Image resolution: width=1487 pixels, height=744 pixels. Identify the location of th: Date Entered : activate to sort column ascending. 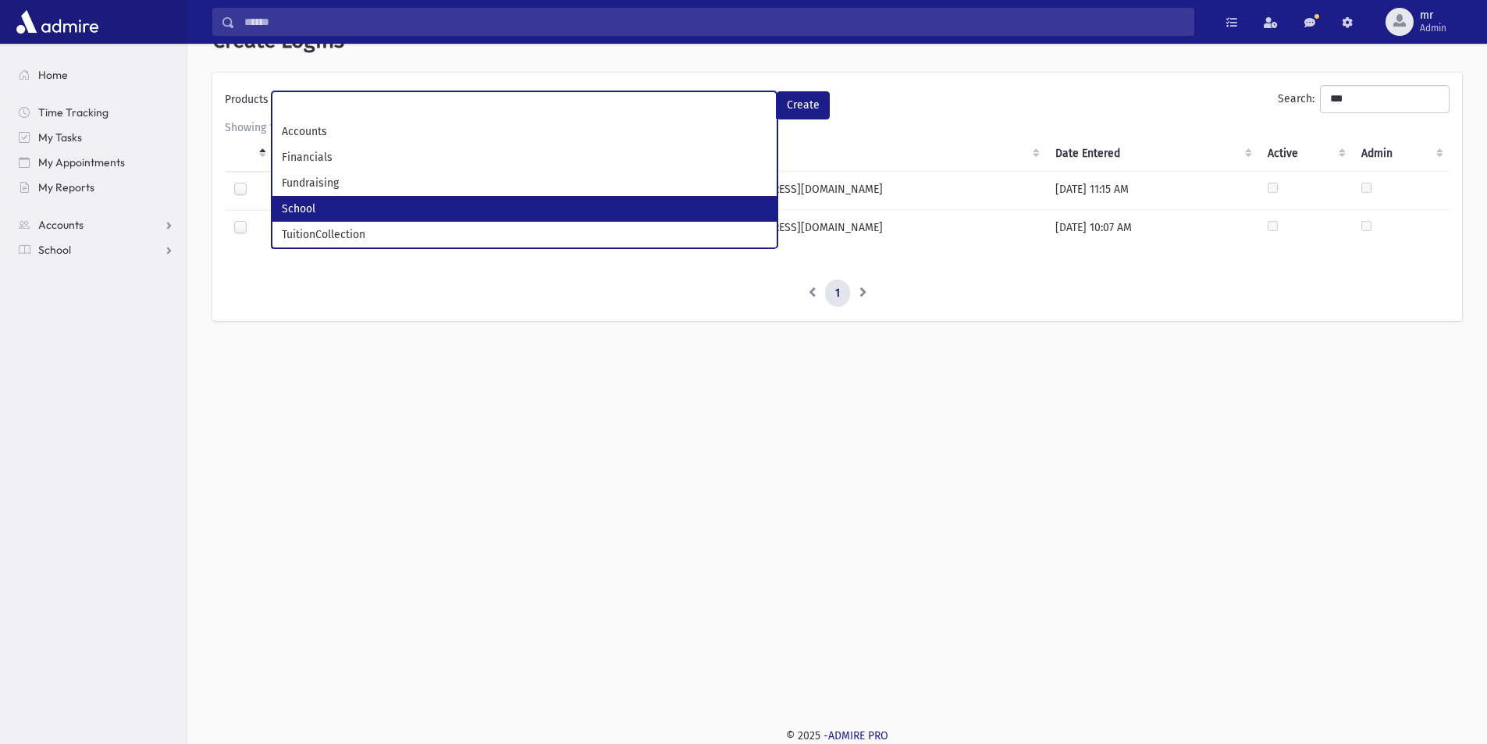
(1152, 154).